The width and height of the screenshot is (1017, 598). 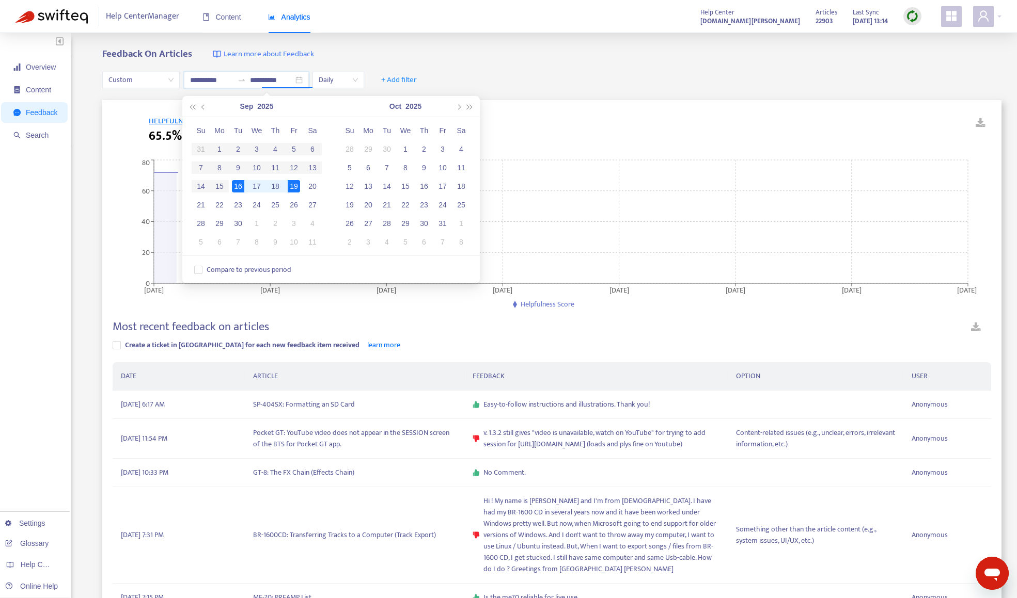 What do you see at coordinates (294, 186) in the screenshot?
I see `div: 19` at bounding box center [294, 186].